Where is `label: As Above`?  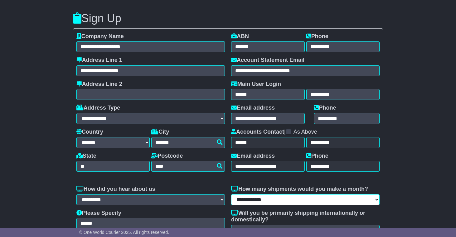 label: As Above is located at coordinates (305, 132).